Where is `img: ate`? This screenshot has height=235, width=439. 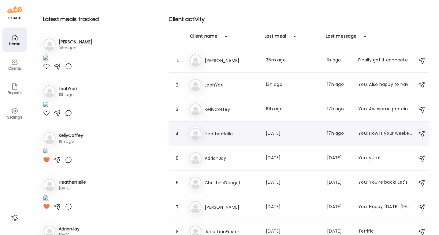
img: ate is located at coordinates (15, 10).